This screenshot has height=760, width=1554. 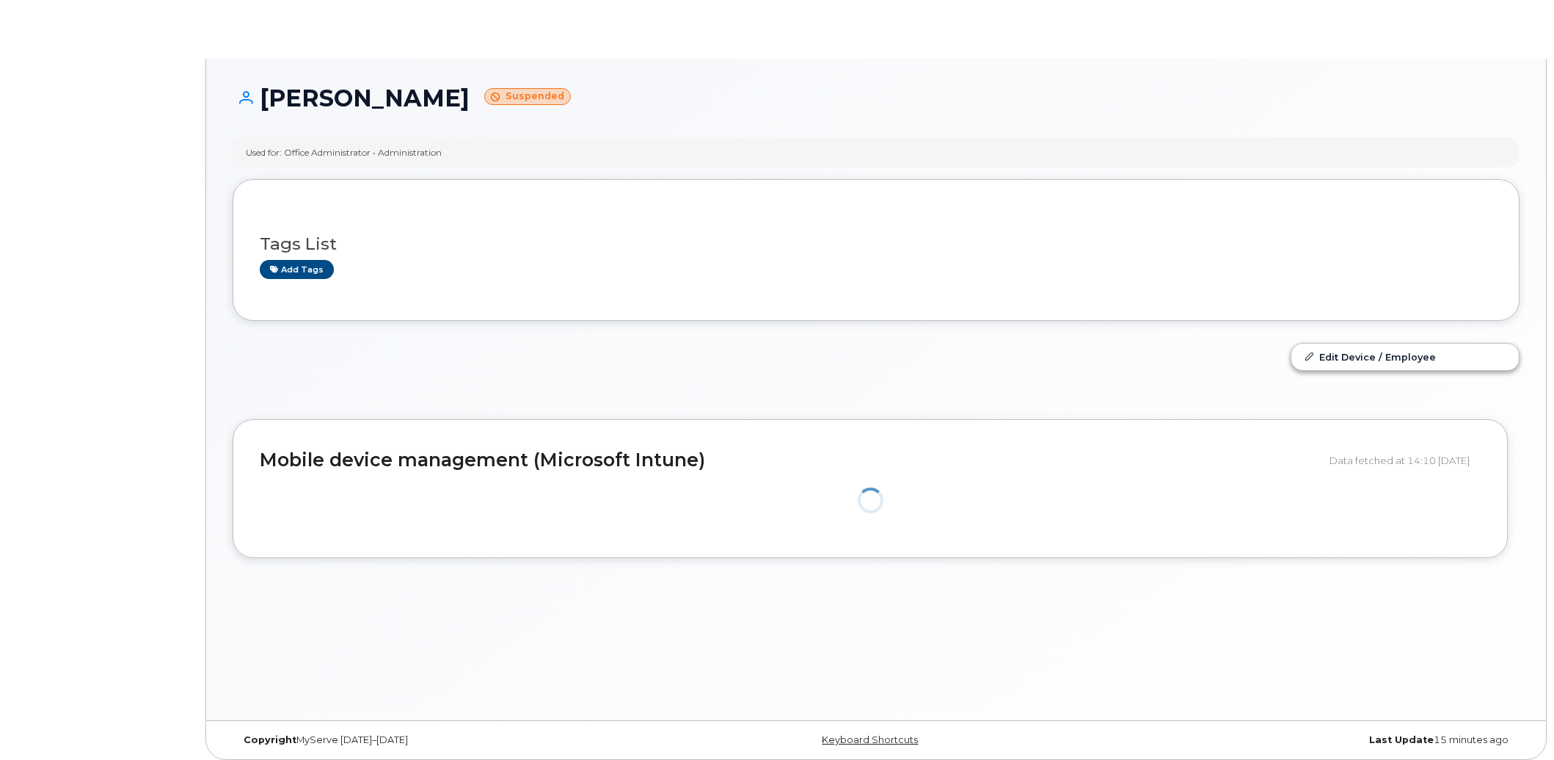 What do you see at coordinates (1405, 357) in the screenshot?
I see `a: Edit Device / Employee` at bounding box center [1405, 357].